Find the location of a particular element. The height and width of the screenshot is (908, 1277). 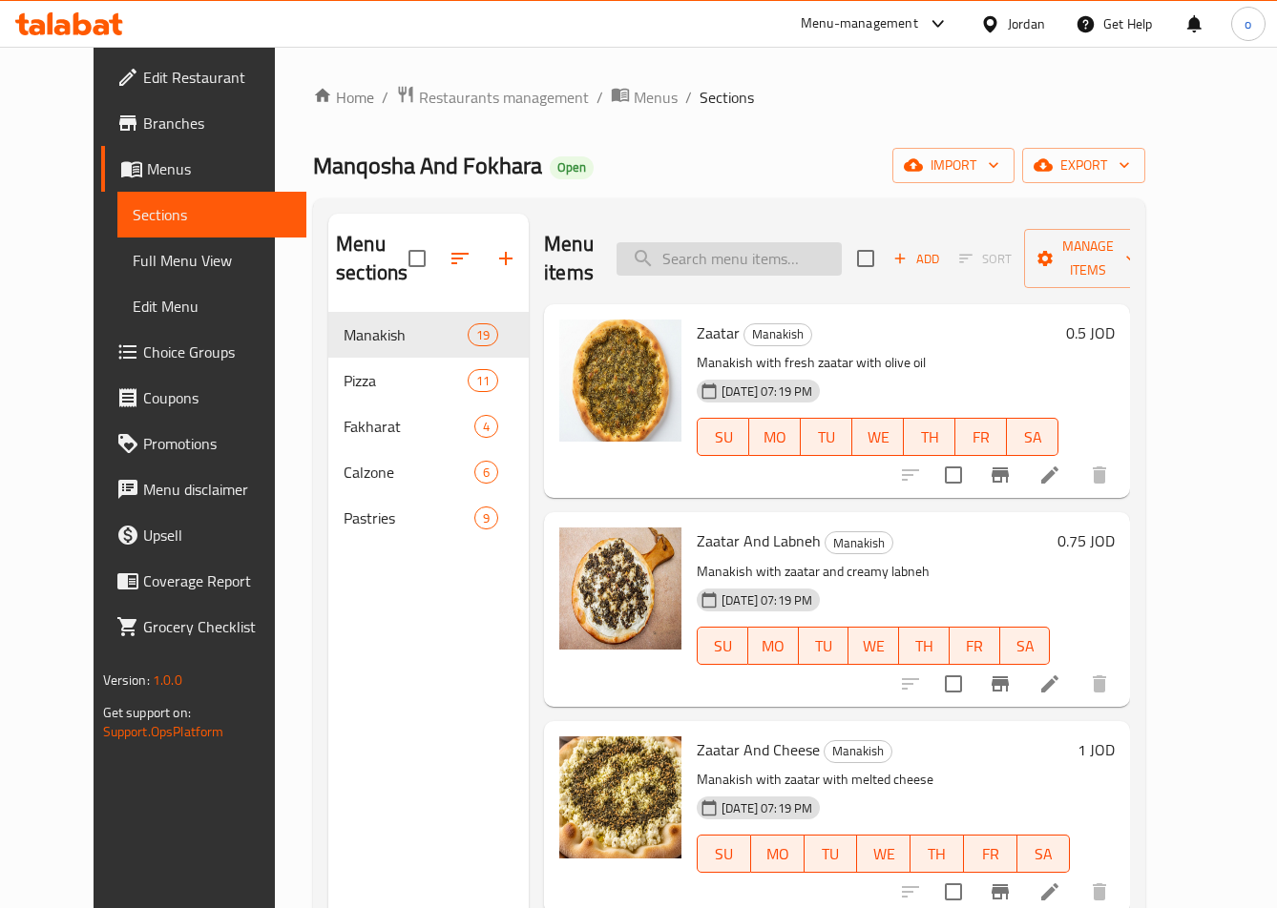

div: Open is located at coordinates (572, 168).